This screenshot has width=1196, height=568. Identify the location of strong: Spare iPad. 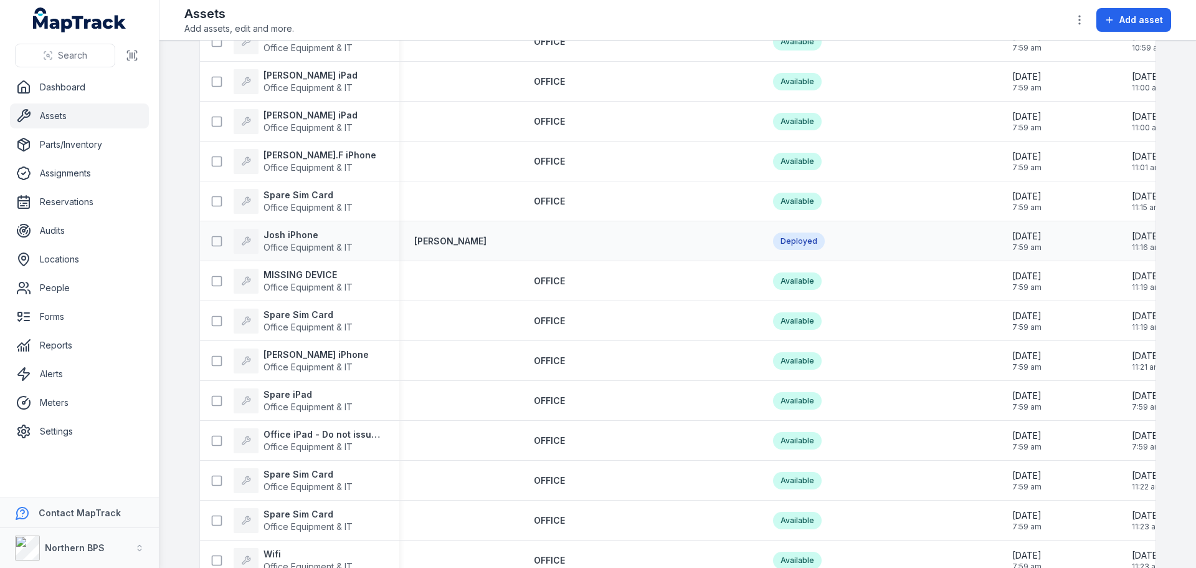
(308, 394).